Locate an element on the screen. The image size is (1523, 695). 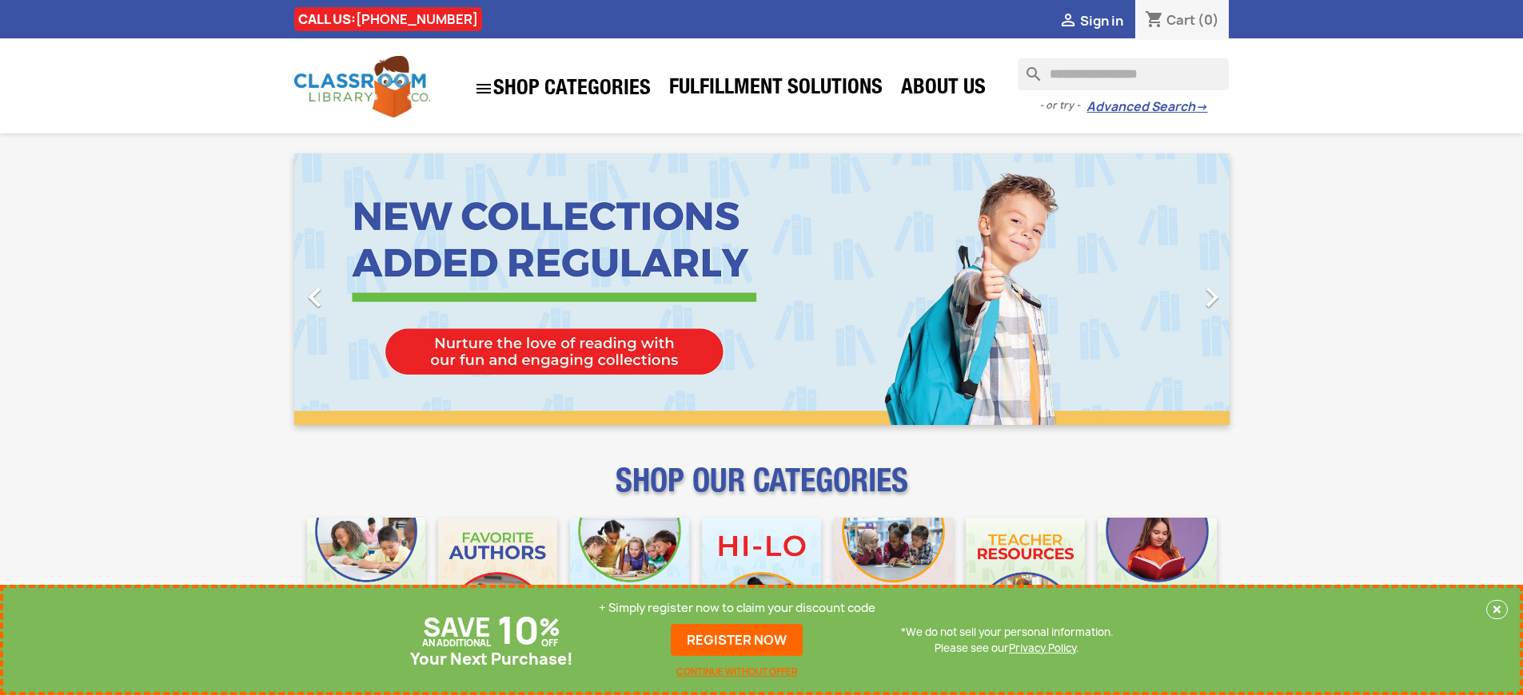
span: Sign in is located at coordinates (1101, 21).